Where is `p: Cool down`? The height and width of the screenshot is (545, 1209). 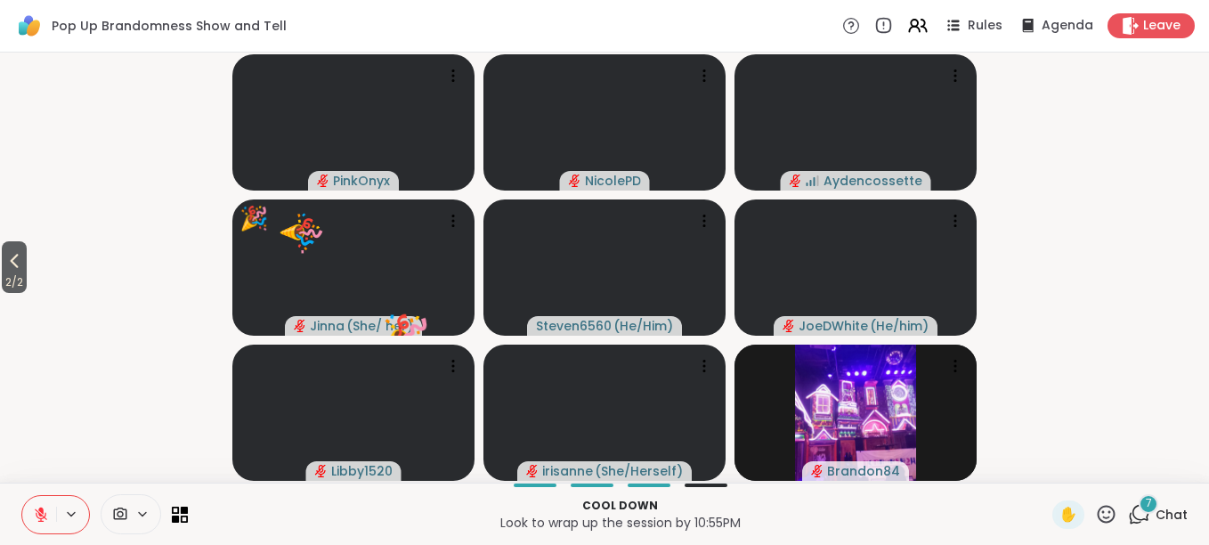 p: Cool down is located at coordinates (620, 506).